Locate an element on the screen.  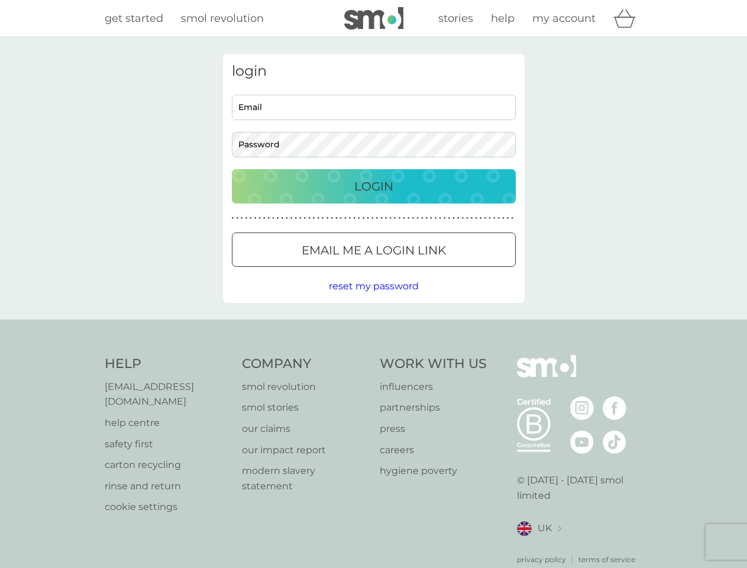
h4: Work With Us is located at coordinates (433, 364).